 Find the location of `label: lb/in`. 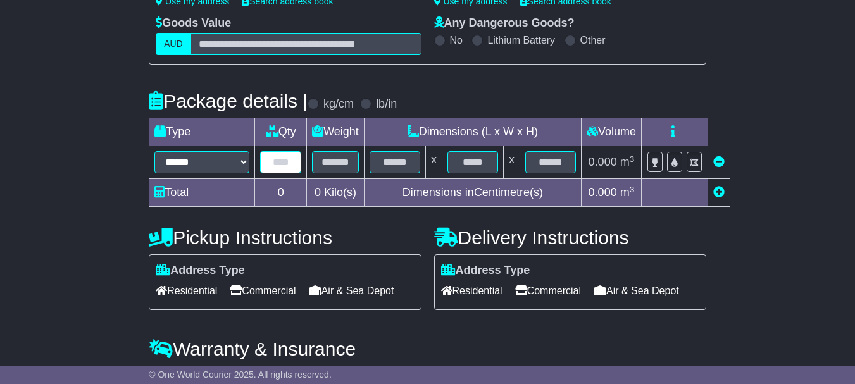

label: lb/in is located at coordinates (386, 104).